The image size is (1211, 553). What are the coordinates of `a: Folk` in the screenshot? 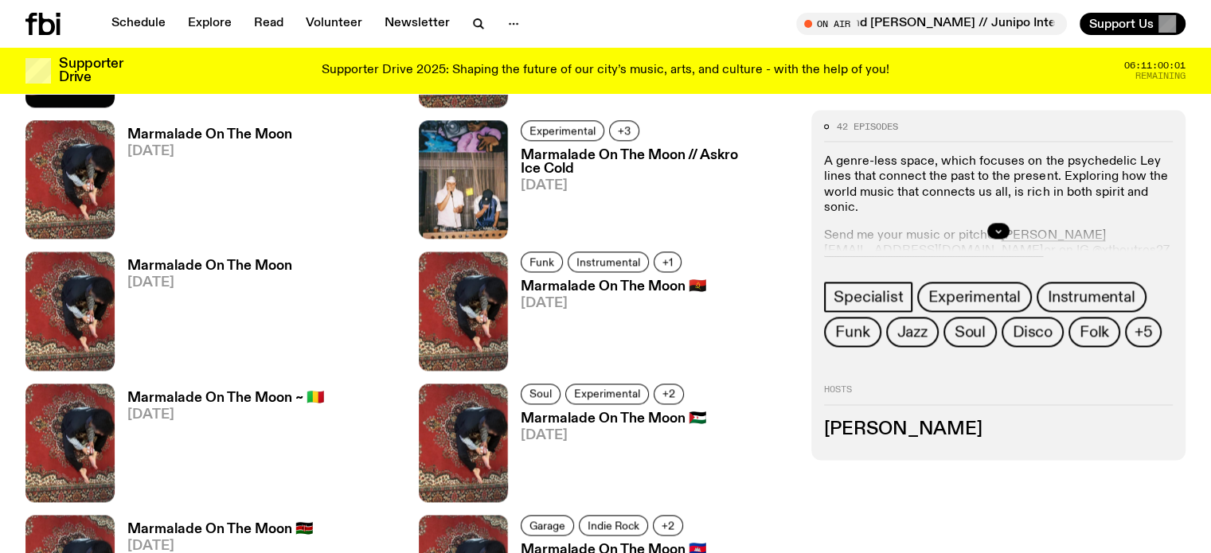 It's located at (1094, 333).